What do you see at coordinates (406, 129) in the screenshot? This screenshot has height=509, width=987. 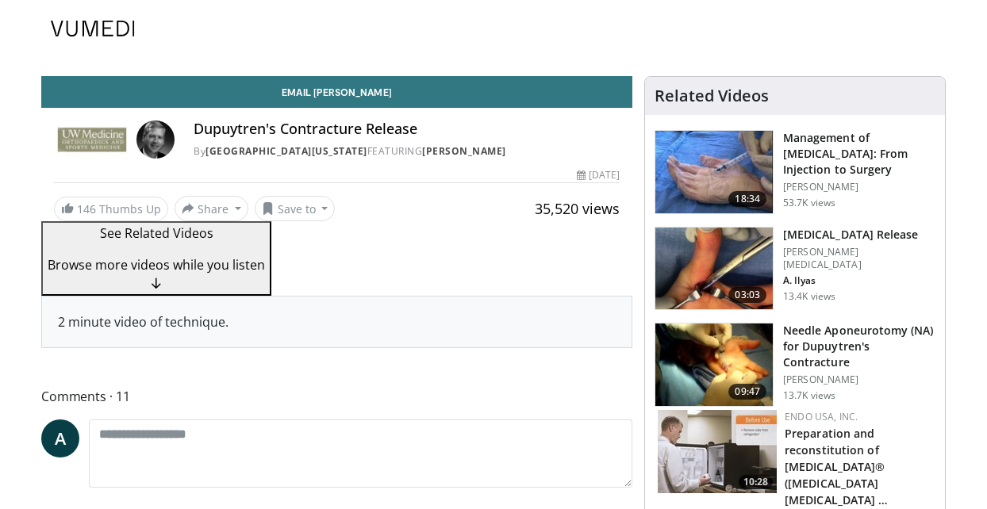 I see `h4: Dupuytren's Contracture Release` at bounding box center [406, 129].